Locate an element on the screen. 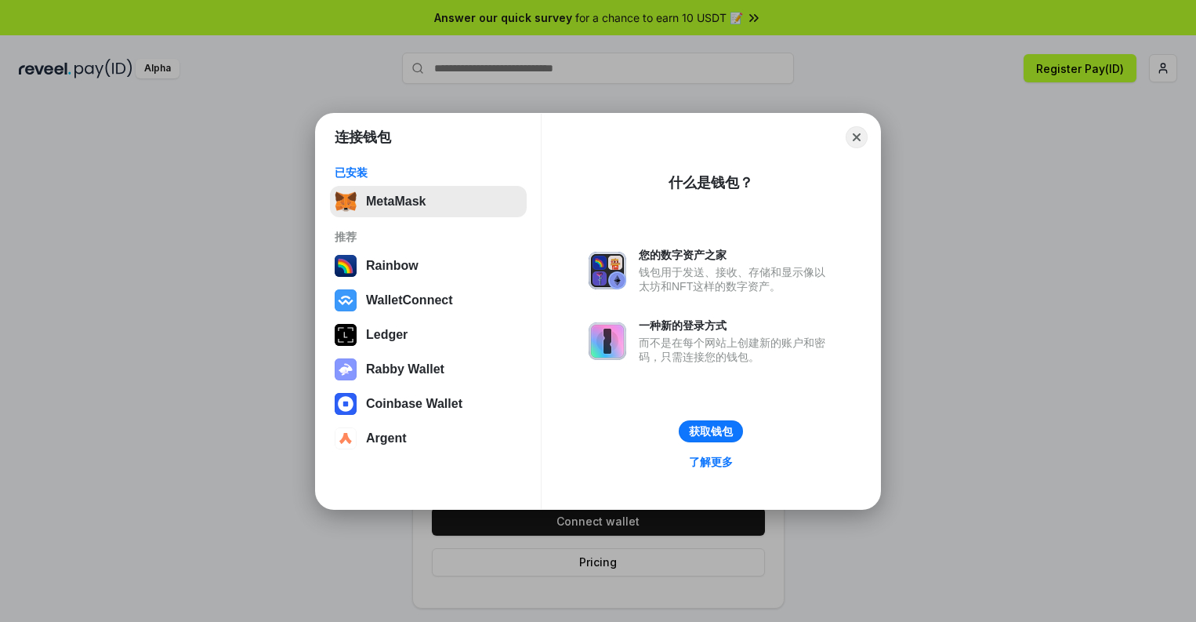 This screenshot has height=622, width=1196. div: 已安装 is located at coordinates (428, 172).